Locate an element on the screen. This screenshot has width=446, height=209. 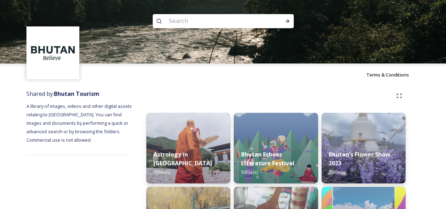
strong: Bhutan Tourism is located at coordinates (77, 94).